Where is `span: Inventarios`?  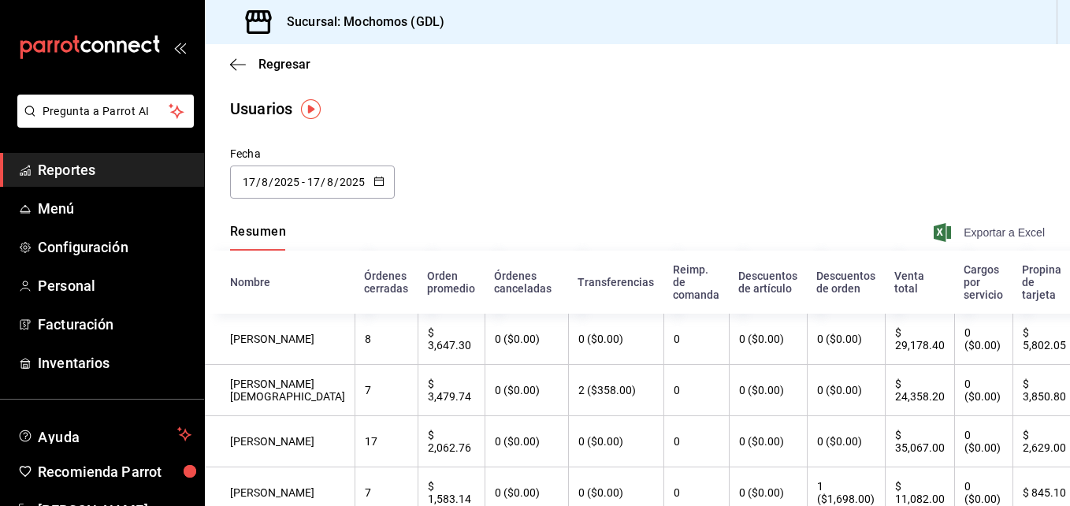
span: Inventarios is located at coordinates (114, 363).